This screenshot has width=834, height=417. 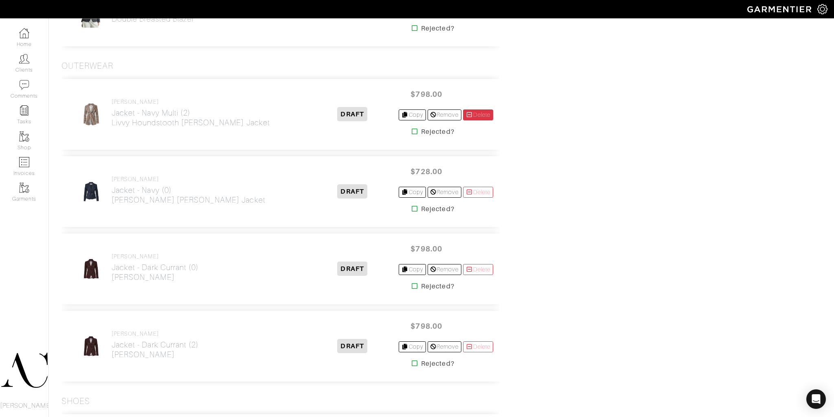 What do you see at coordinates (24, 33) in the screenshot?
I see `img: dashboard-icon-dbcd8f5a0b271acd01030246c82b418ddd0df26cd7fceb0bd07c9910d44c42f6.png` at bounding box center [24, 33].